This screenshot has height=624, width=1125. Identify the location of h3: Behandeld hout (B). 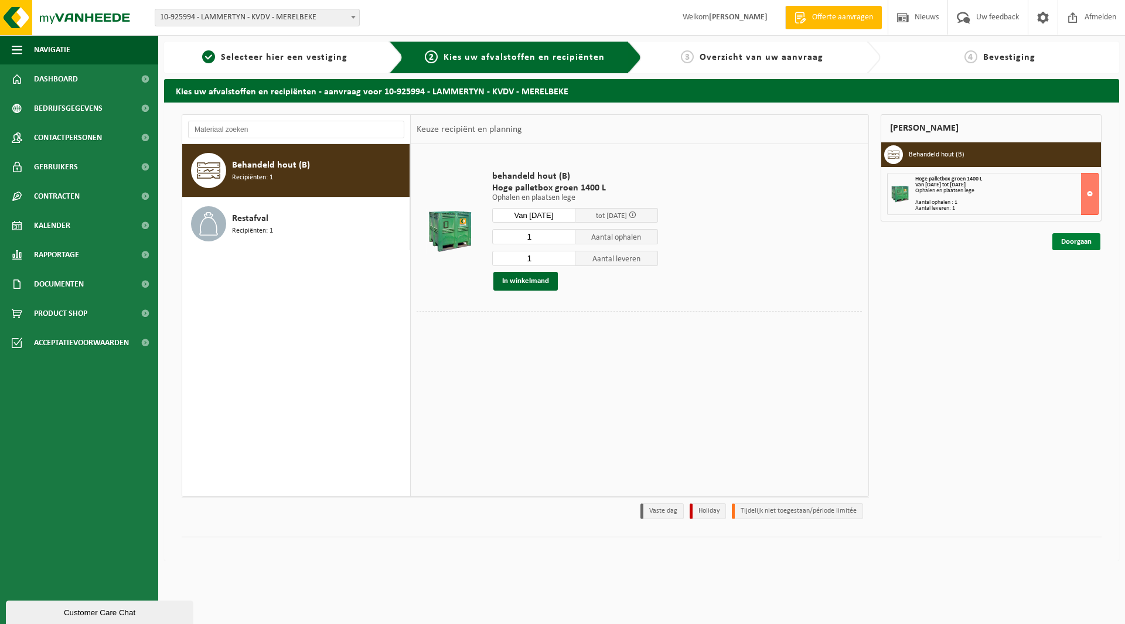
(936, 155).